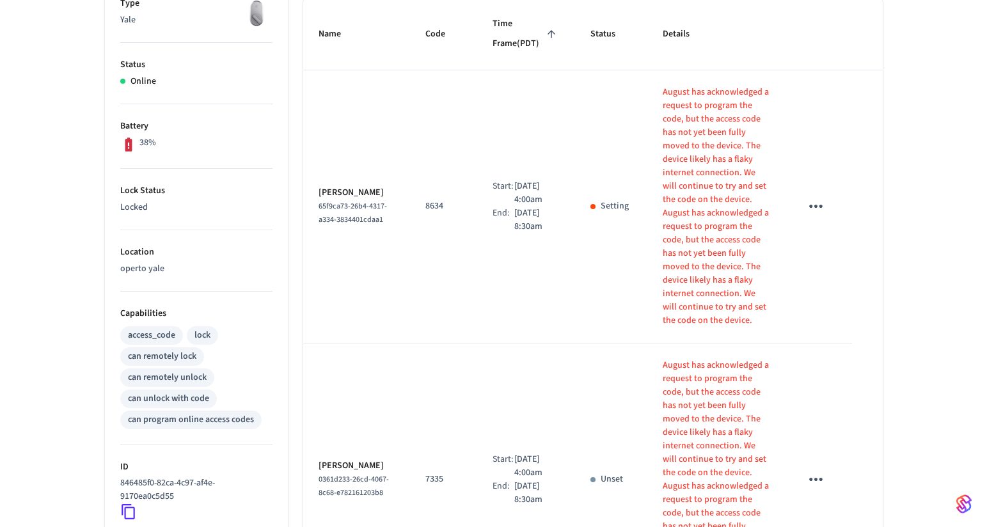 The height and width of the screenshot is (527, 987). Describe the element at coordinates (196, 191) in the screenshot. I see `p: Lock Status` at that location.